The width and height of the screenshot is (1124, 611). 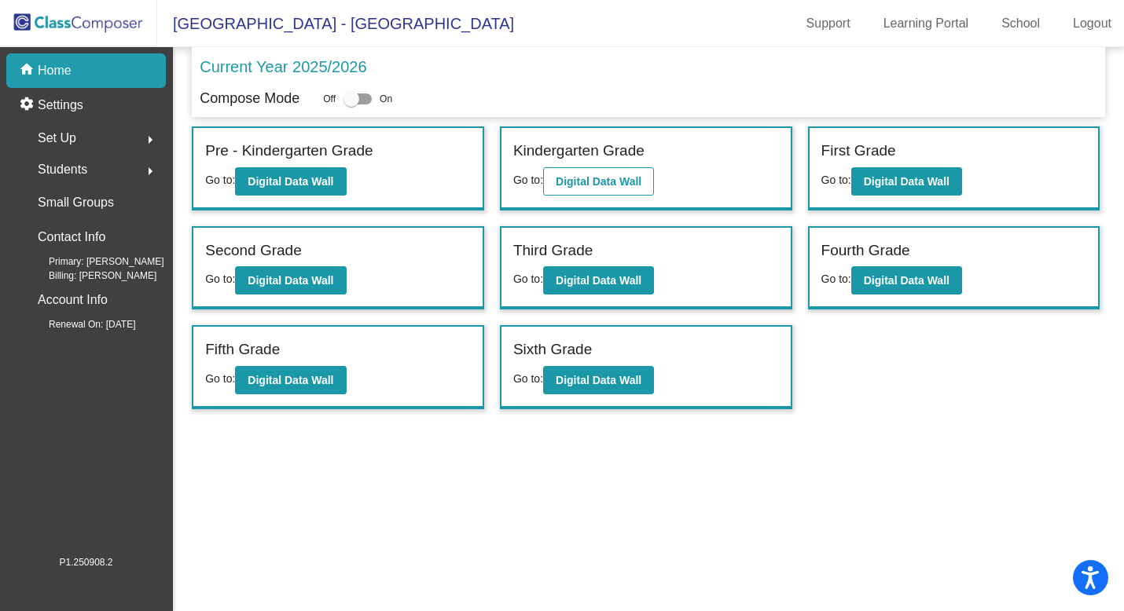 What do you see at coordinates (1092, 24) in the screenshot?
I see `a: Logout` at bounding box center [1092, 24].